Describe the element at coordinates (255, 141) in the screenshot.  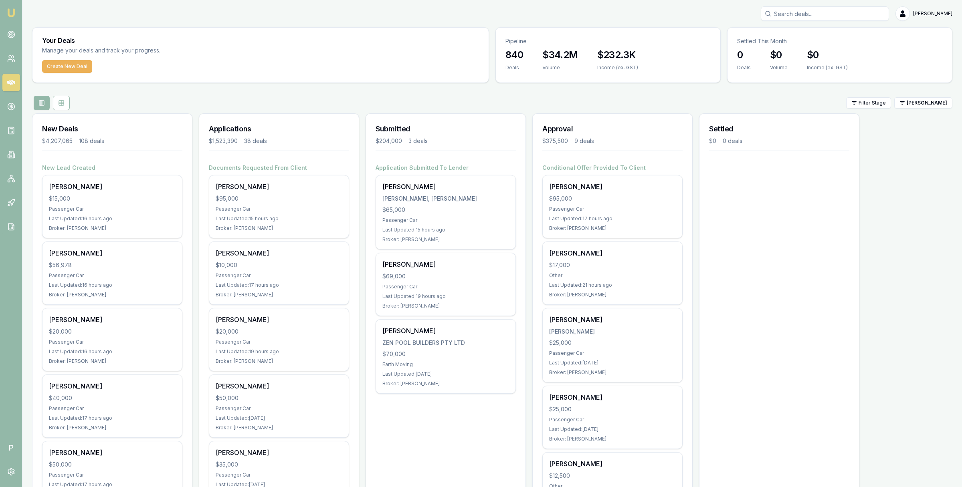
I see `div: 38 deals` at that location.